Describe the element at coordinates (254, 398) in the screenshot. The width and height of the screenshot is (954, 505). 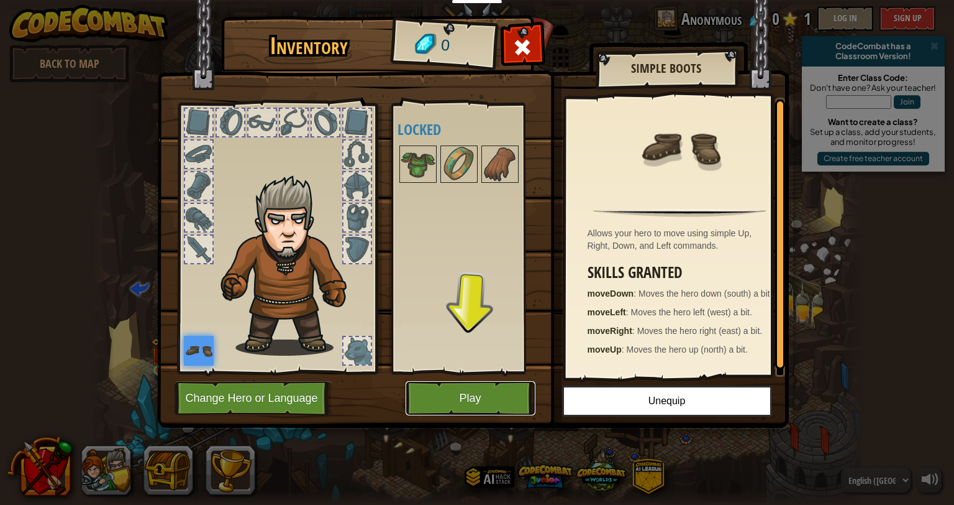
I see `button: Change Hero or Language` at that location.